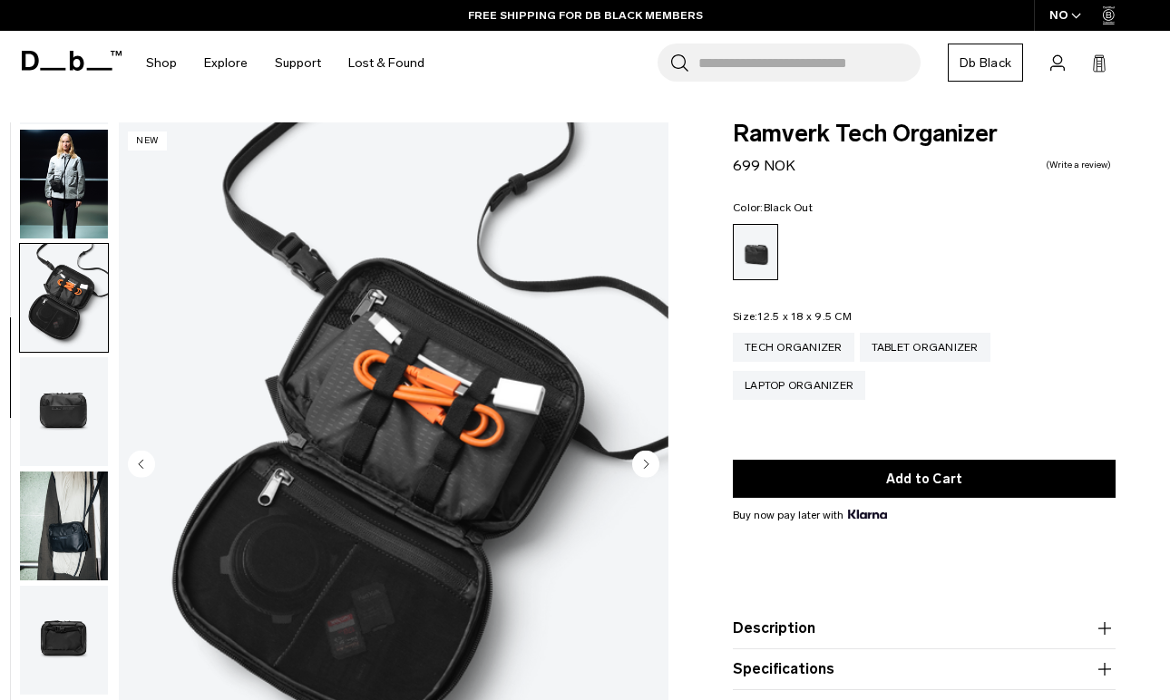 This screenshot has height=700, width=1170. I want to click on a: Tablet Organizer, so click(925, 347).